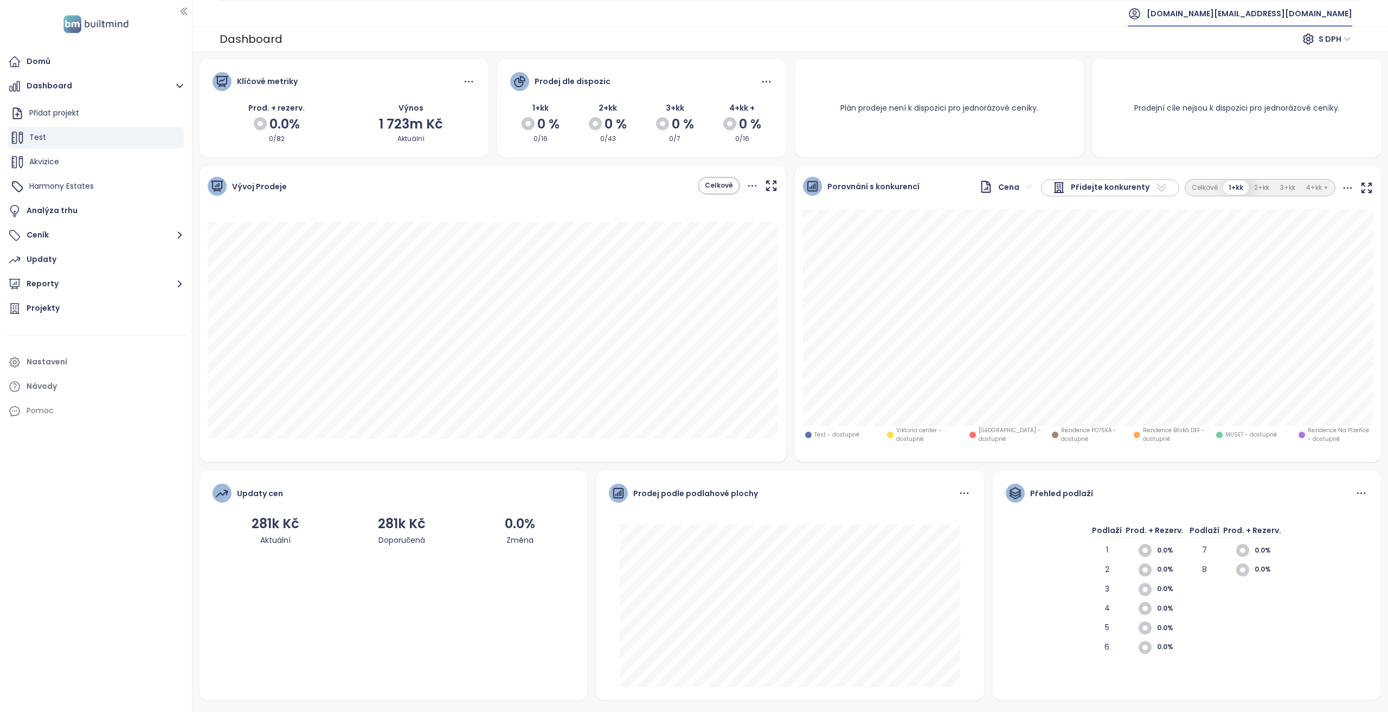  I want to click on button: Reporty, so click(96, 284).